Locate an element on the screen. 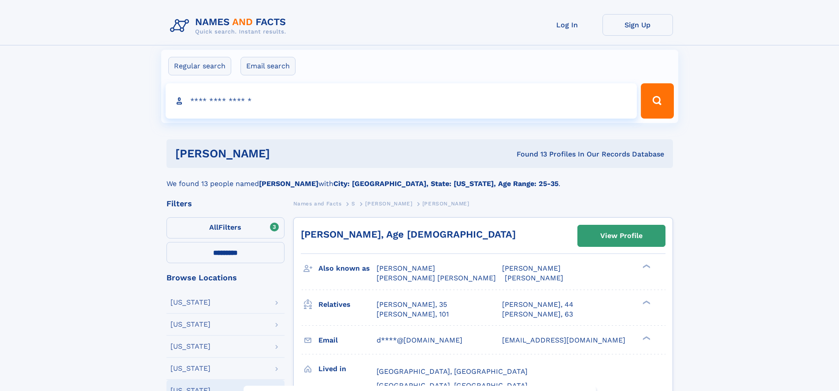 The image size is (839, 391). a: View Profile is located at coordinates (622, 236).